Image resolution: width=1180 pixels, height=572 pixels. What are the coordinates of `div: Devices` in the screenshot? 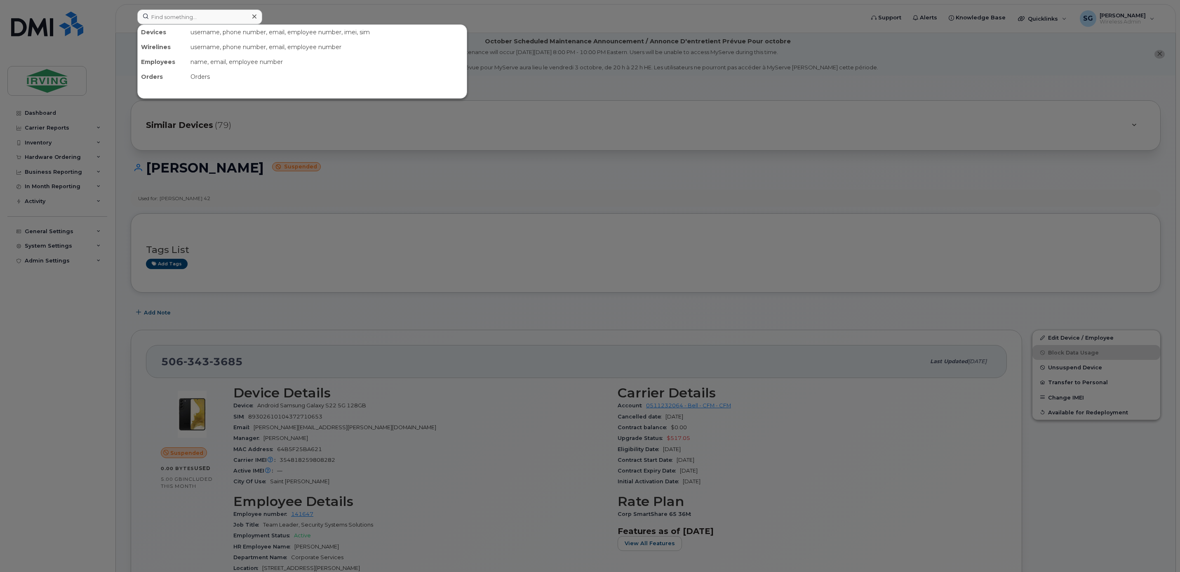 It's located at (162, 32).